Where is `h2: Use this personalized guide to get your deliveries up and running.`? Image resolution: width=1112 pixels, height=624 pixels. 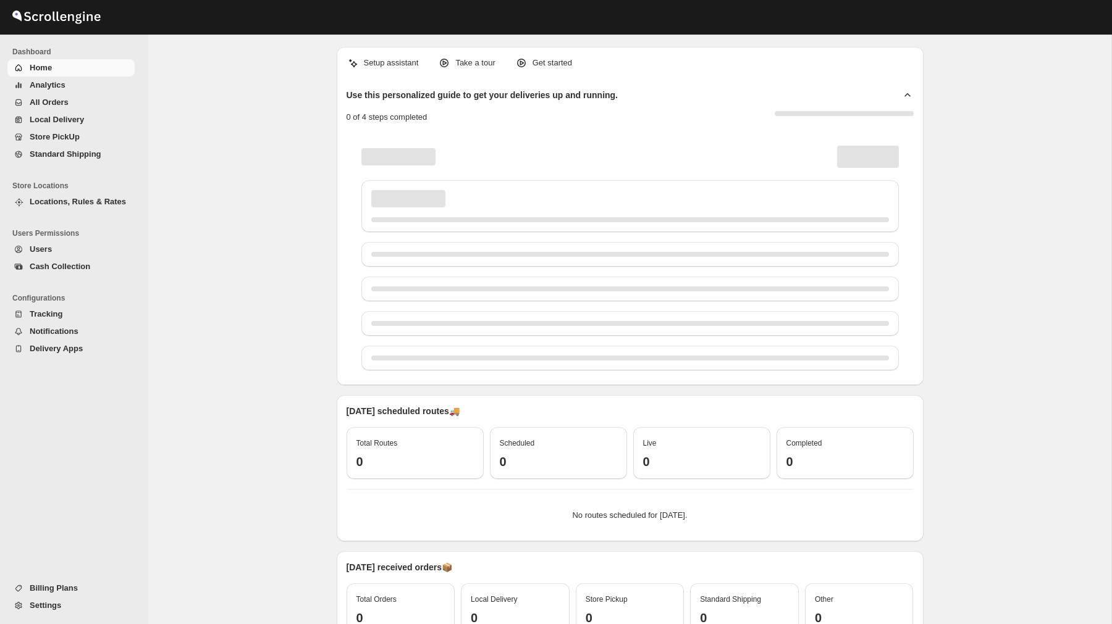
h2: Use this personalized guide to get your deliveries up and running. is located at coordinates (482, 95).